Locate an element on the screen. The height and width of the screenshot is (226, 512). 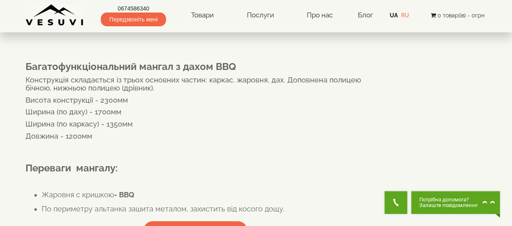
a: RU is located at coordinates (405, 15).